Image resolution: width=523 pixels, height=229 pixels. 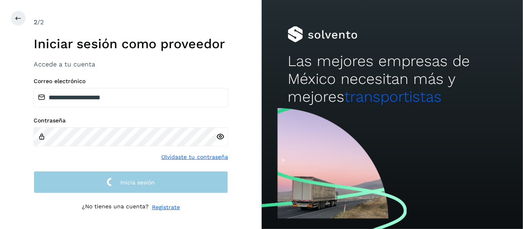 I want to click on a: Olvidaste tu contraseña, so click(x=195, y=157).